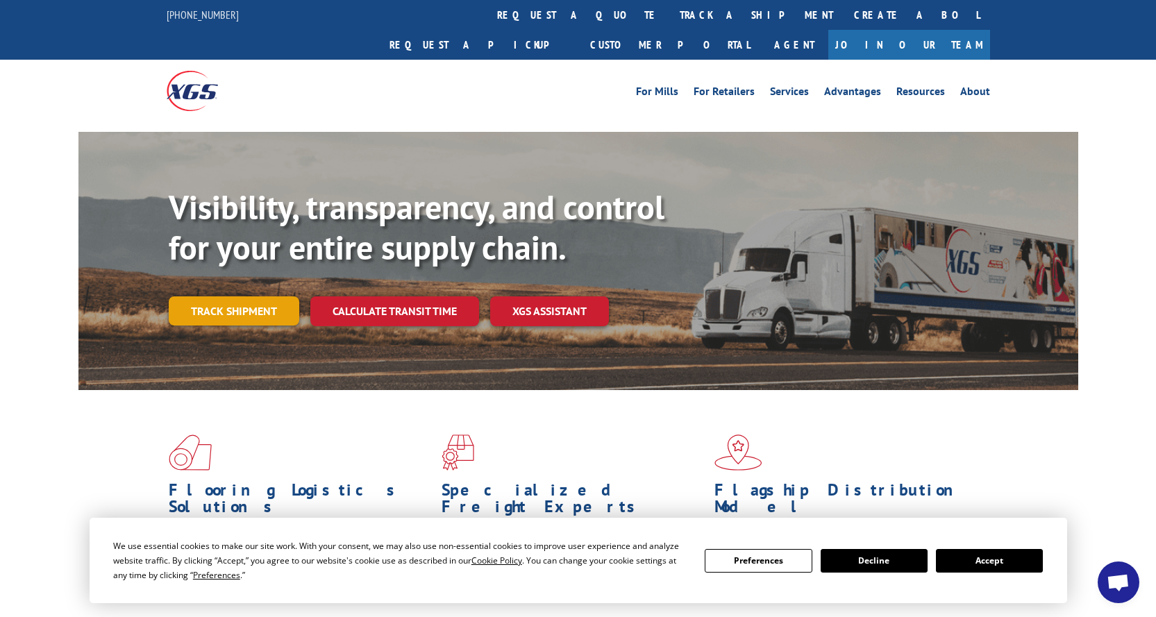 This screenshot has width=1156, height=617. I want to click on img: xgs-icon-flagship-distribution-model-red, so click(738, 453).